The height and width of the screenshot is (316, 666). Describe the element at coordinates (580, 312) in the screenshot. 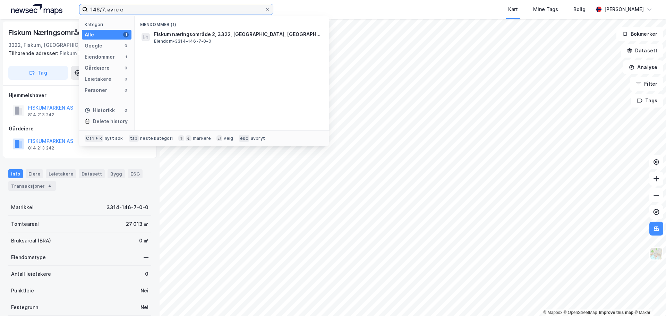

I see `a: OpenStreetMap` at that location.